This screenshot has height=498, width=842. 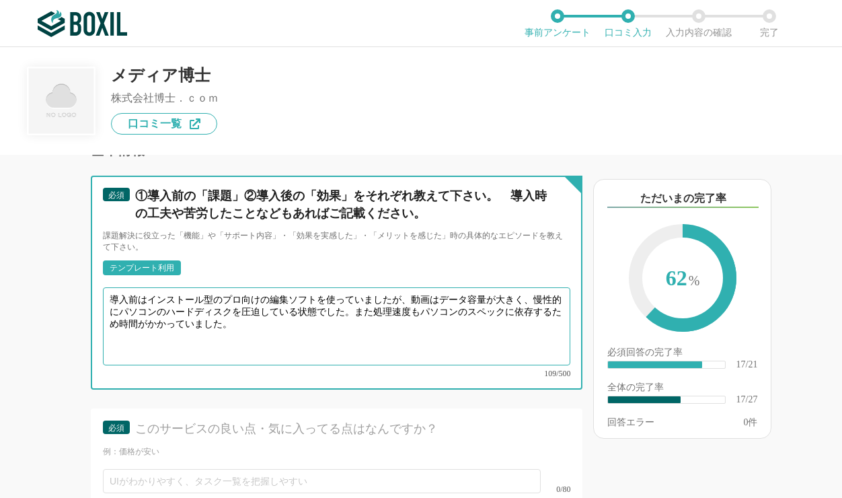 What do you see at coordinates (336, 242) in the screenshot?
I see `div: 課題解決に役立った「機能」や「サポート内容」・「効果を実感した」・「メリットを感じた」時の具体的なエピソードを教えて下さい。` at bounding box center [336, 242].